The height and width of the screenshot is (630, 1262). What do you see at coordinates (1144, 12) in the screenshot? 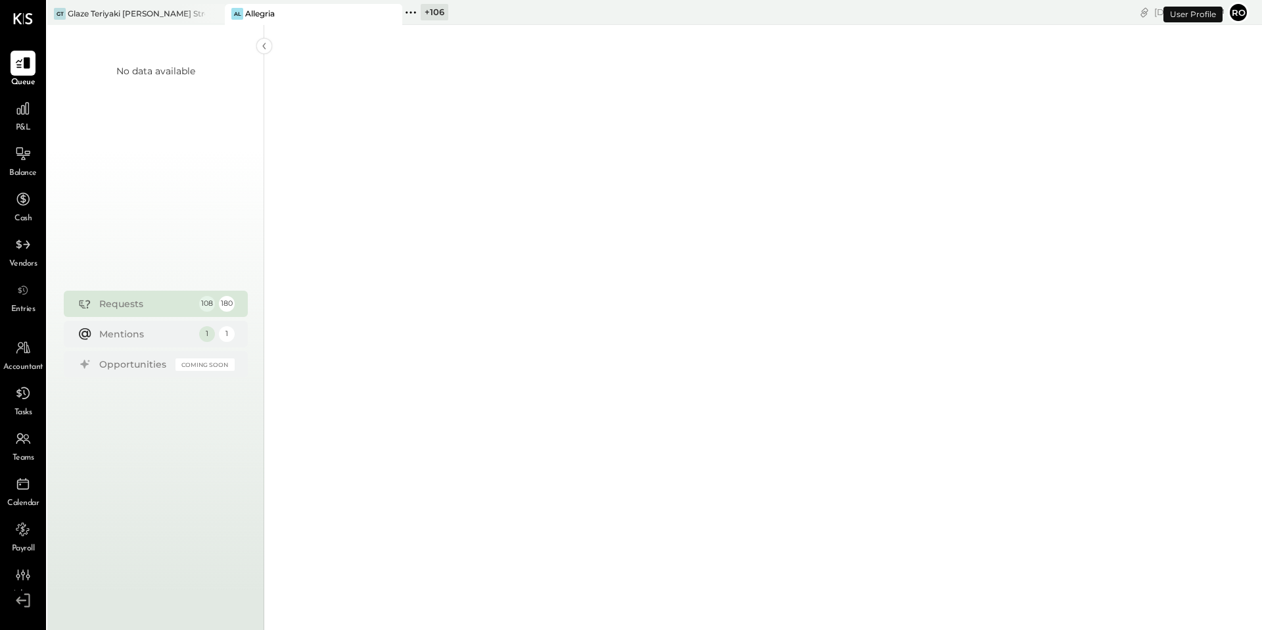
I see `div: copy link` at bounding box center [1144, 12].